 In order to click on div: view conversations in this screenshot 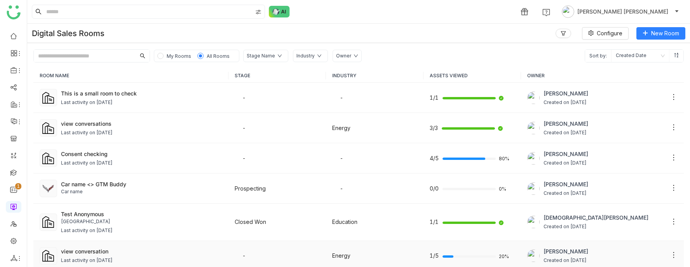, I will do `click(142, 124)`.